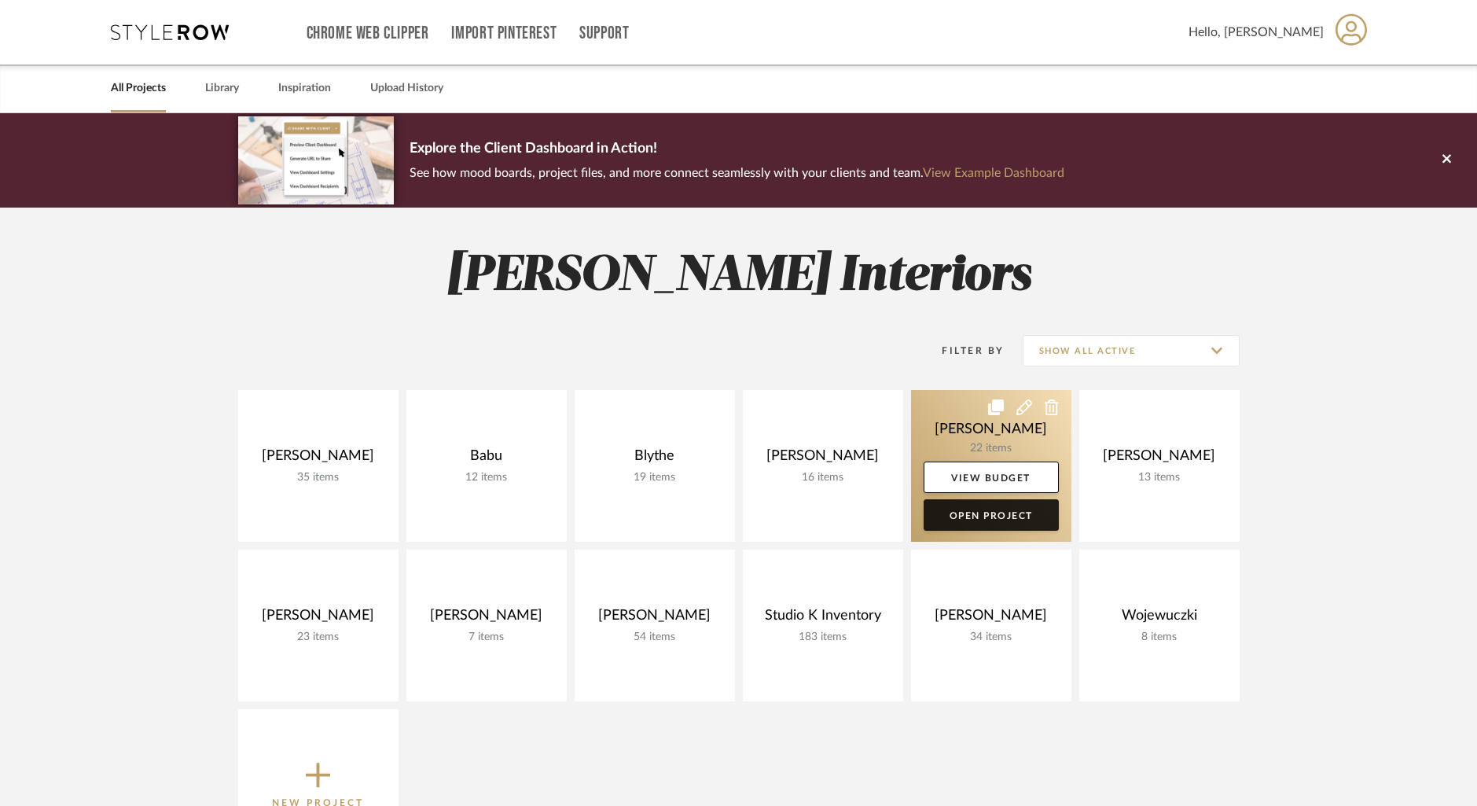 The height and width of the screenshot is (806, 1477). Describe the element at coordinates (406, 88) in the screenshot. I see `a: Upload History` at that location.